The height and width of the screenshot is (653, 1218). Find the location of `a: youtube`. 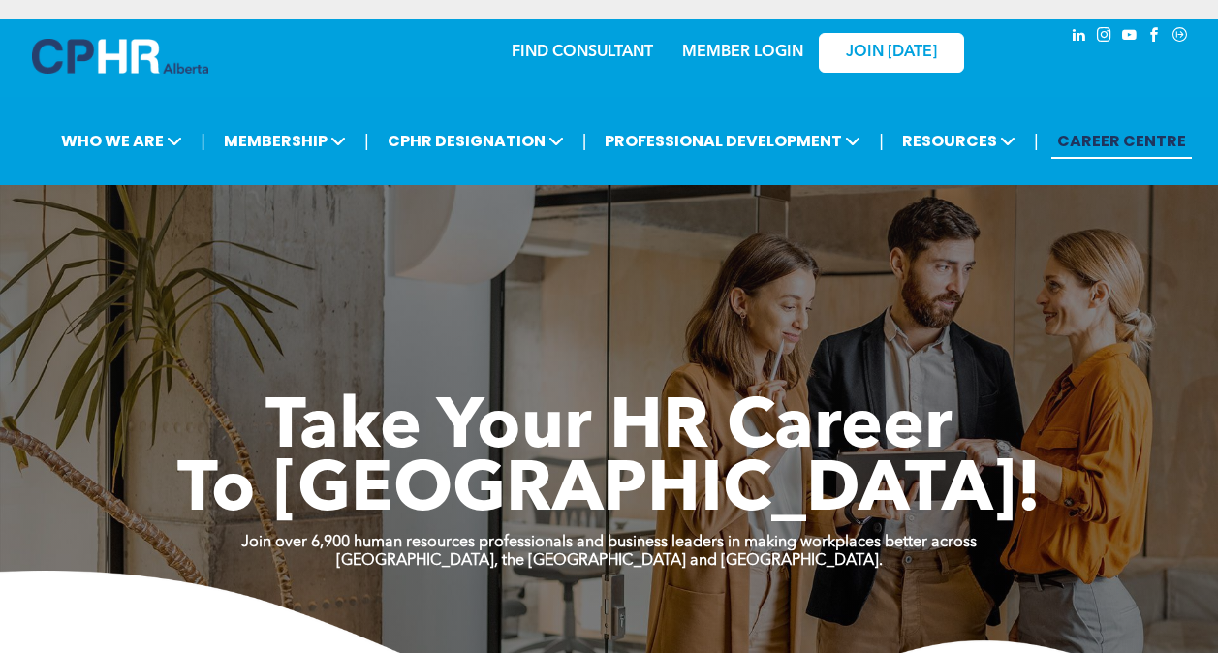

a: youtube is located at coordinates (1130, 37).